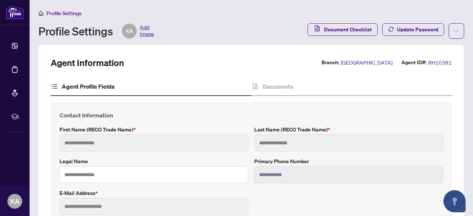  I want to click on span: Add Image, so click(147, 31).